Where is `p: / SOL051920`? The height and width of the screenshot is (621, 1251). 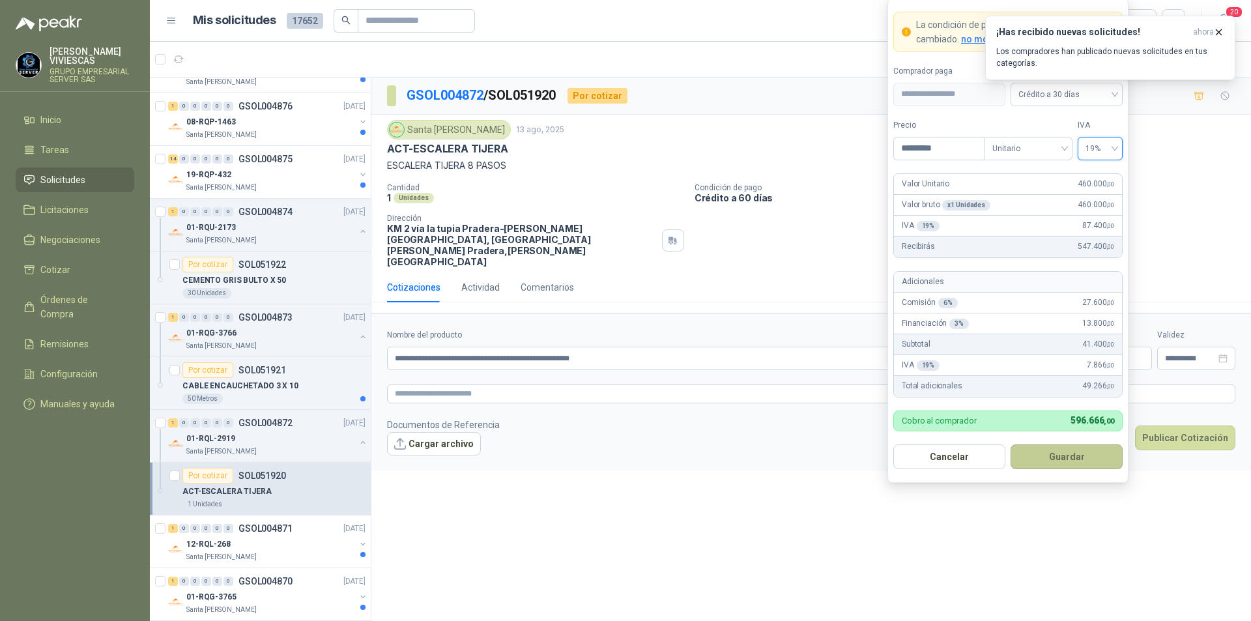
p: / SOL051920 is located at coordinates (481, 95).